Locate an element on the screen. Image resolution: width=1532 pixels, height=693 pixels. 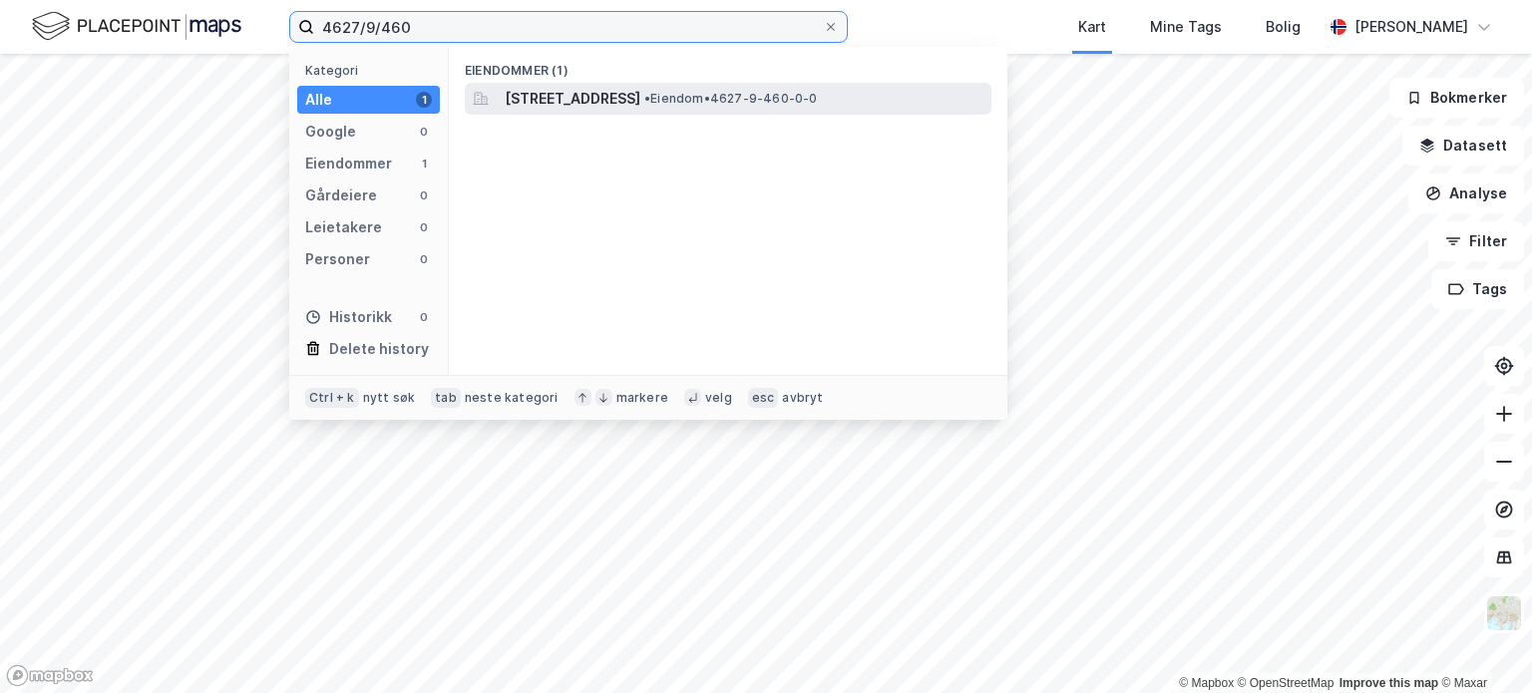
button: Analyse is located at coordinates (1466, 193).